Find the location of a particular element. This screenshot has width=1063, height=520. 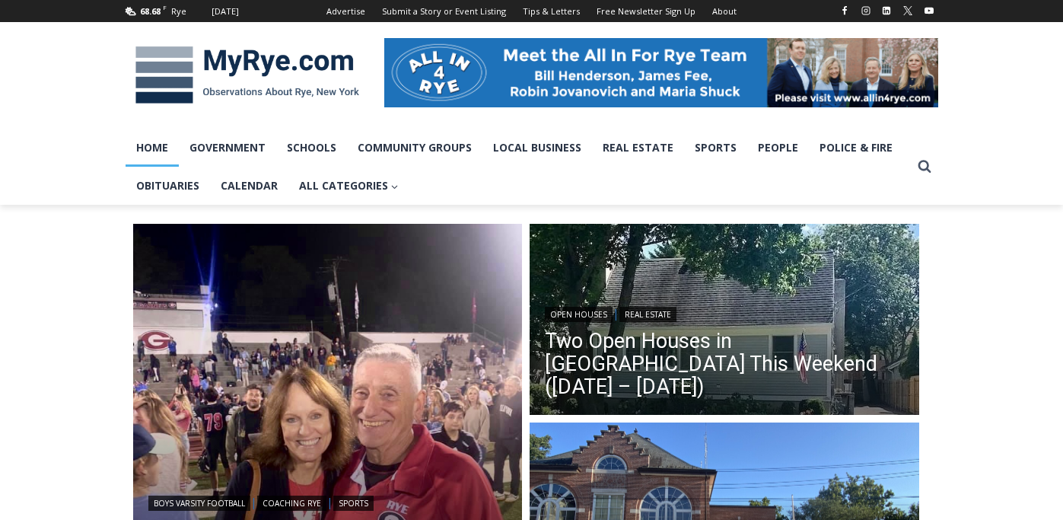

a: YouTube is located at coordinates (929, 11).